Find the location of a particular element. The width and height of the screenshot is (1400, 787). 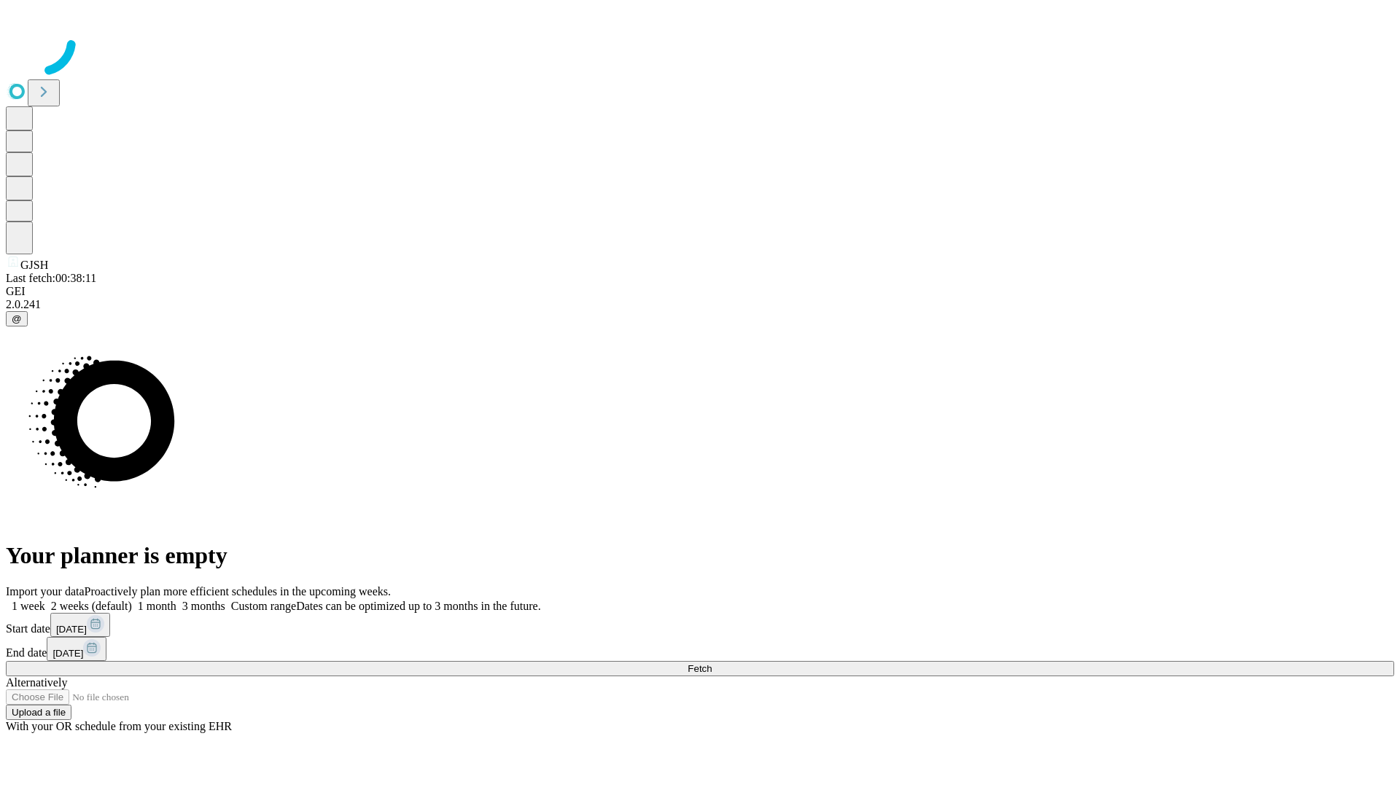

span: 2 weeks (default) is located at coordinates (91, 606).